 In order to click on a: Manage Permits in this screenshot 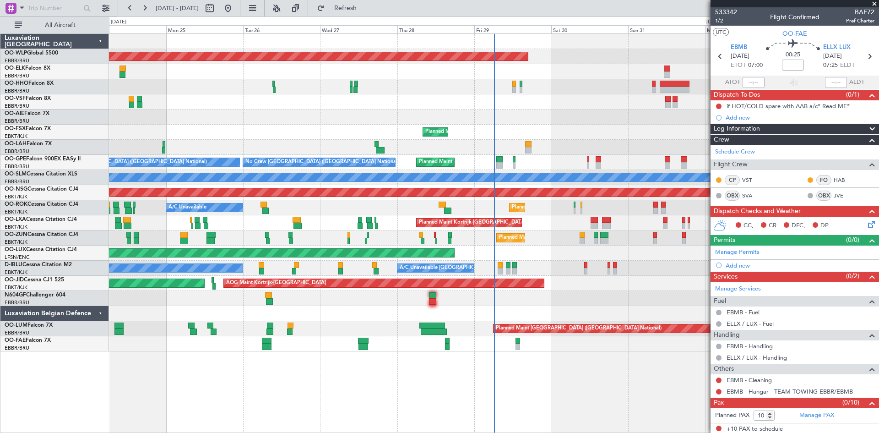, I will do `click(737, 252)`.